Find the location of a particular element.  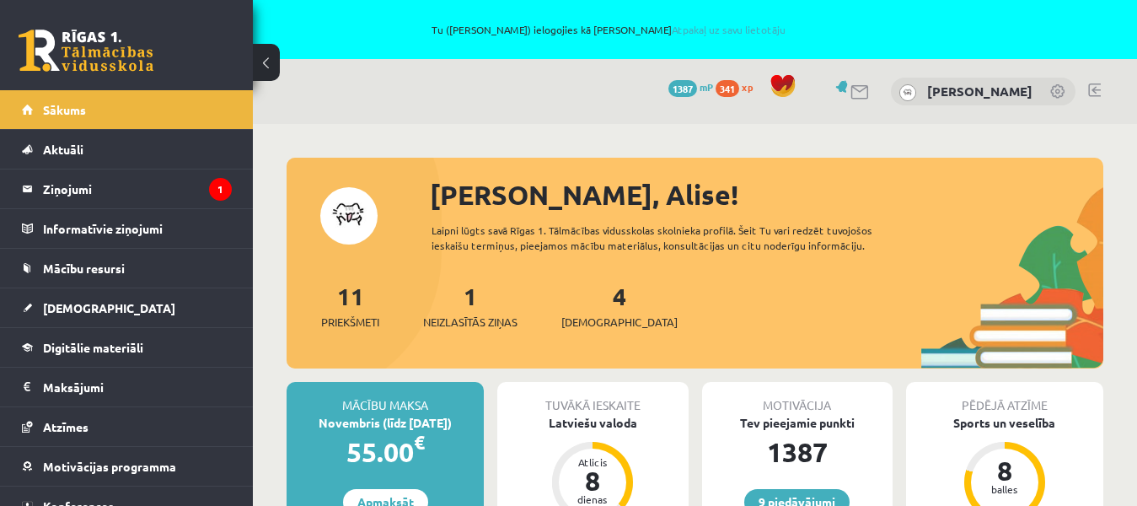

a: Digitālie materiāli is located at coordinates (126, 347).